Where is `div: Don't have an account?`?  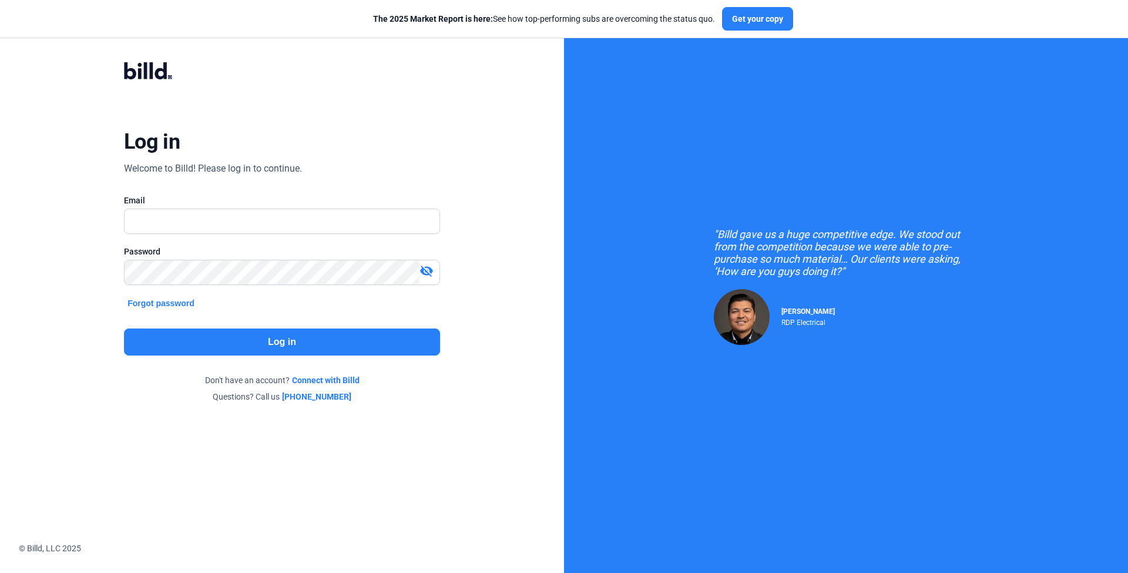
div: Don't have an account? is located at coordinates (282, 380).